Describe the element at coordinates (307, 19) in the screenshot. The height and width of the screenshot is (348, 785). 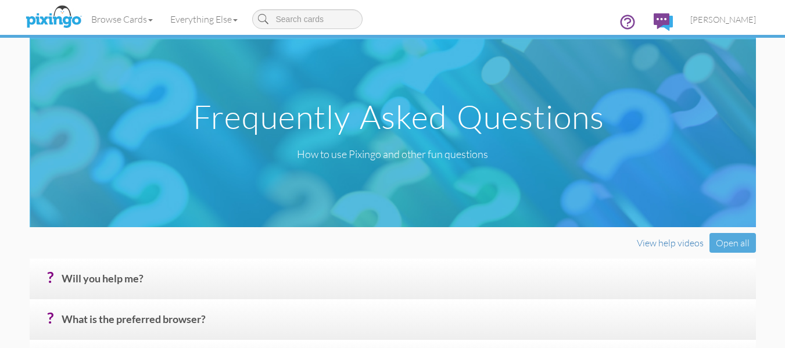
I see `input: Search cards` at that location.